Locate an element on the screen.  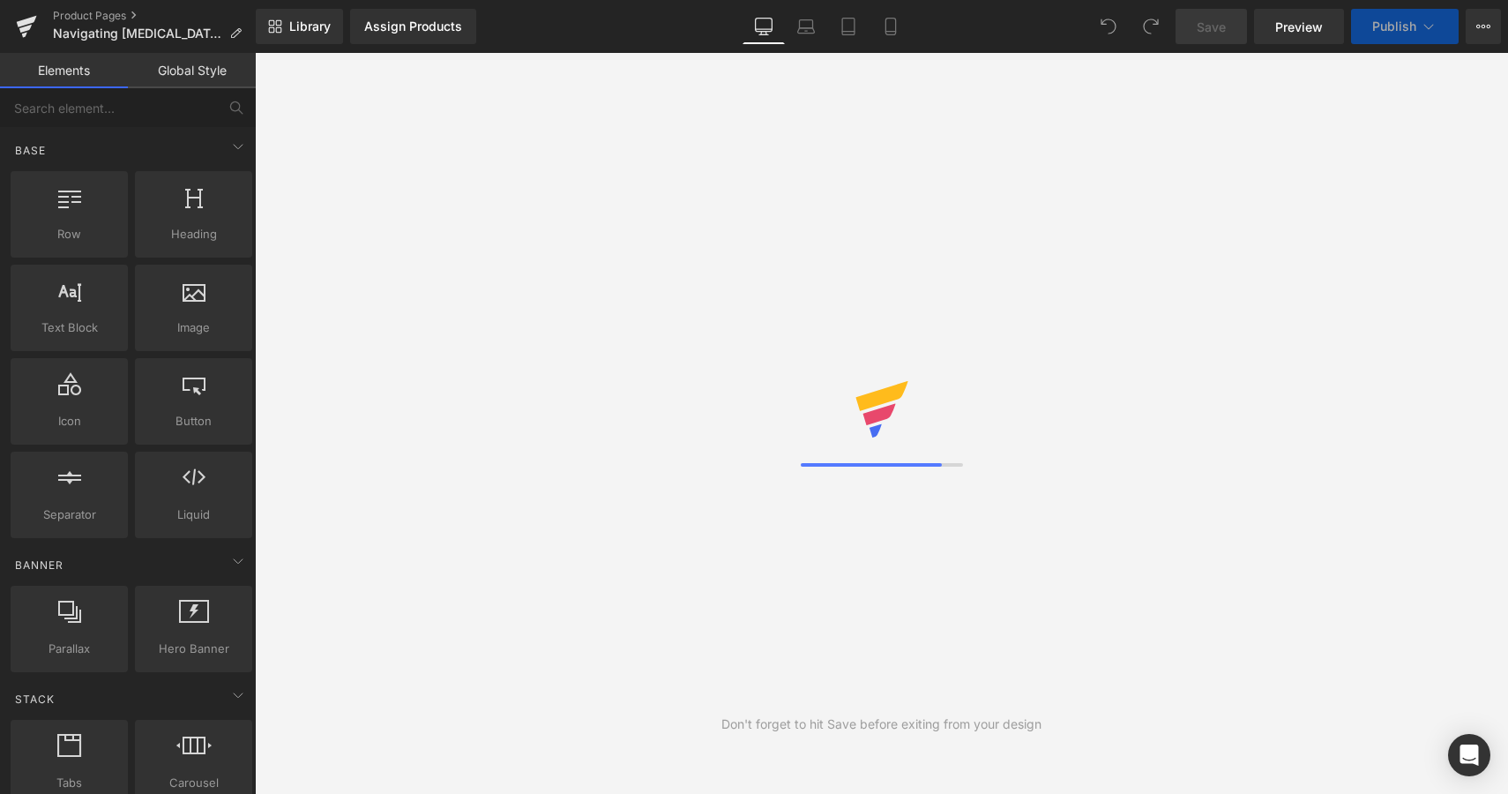
span: Heading is located at coordinates (193, 234).